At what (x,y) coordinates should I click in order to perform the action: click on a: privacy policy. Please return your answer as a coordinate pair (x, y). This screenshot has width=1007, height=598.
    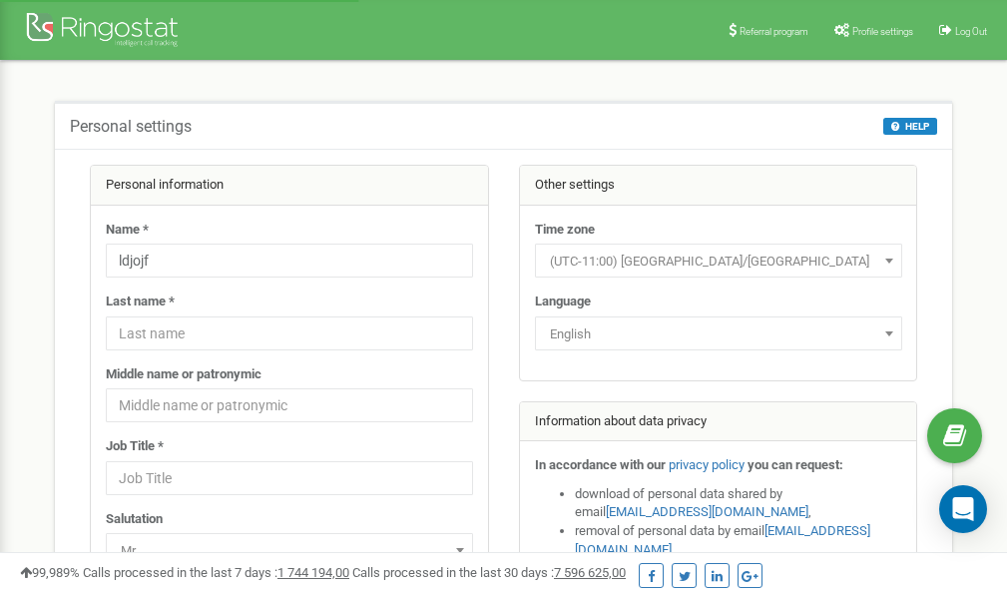
    Looking at the image, I should click on (707, 464).